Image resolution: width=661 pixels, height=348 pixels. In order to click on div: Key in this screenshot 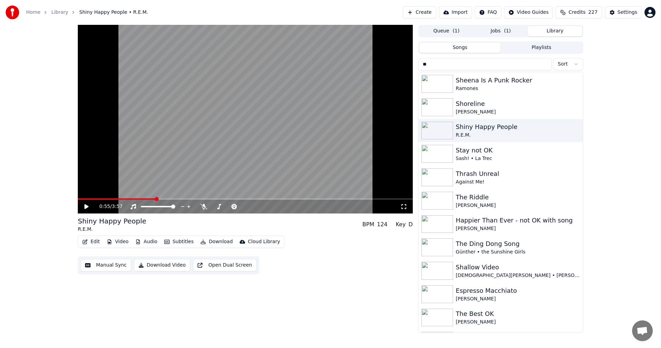, I will do `click(401, 224)`.